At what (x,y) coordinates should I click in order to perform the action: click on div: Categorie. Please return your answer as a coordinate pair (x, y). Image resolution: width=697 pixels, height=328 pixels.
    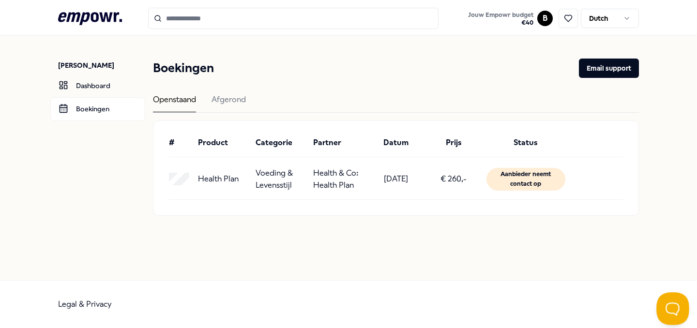
    Looking at the image, I should click on (280, 143).